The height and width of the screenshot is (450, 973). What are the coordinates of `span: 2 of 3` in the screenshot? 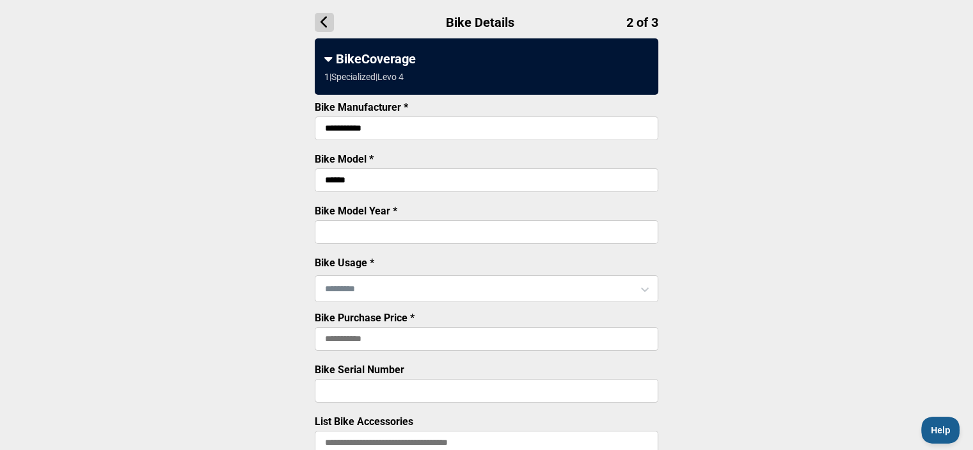 It's located at (642, 22).